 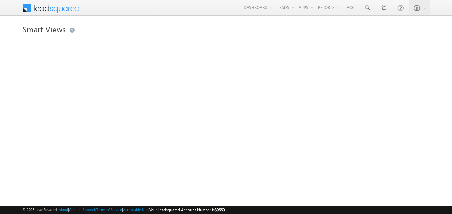 I want to click on span: © 2025 LeadSquared | | | | |, so click(x=123, y=210).